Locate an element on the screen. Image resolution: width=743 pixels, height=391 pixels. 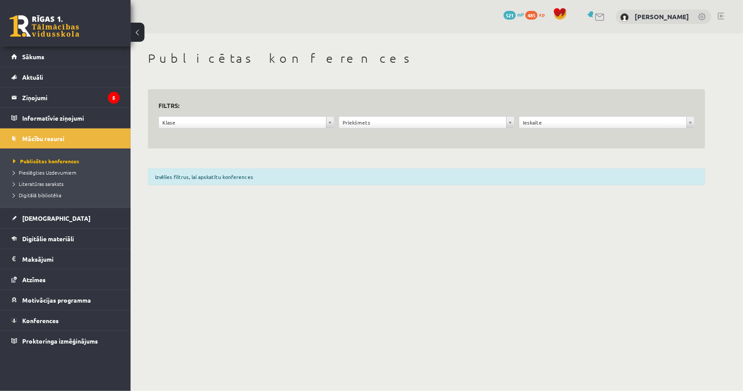
a: Aktuāli is located at coordinates (65, 77).